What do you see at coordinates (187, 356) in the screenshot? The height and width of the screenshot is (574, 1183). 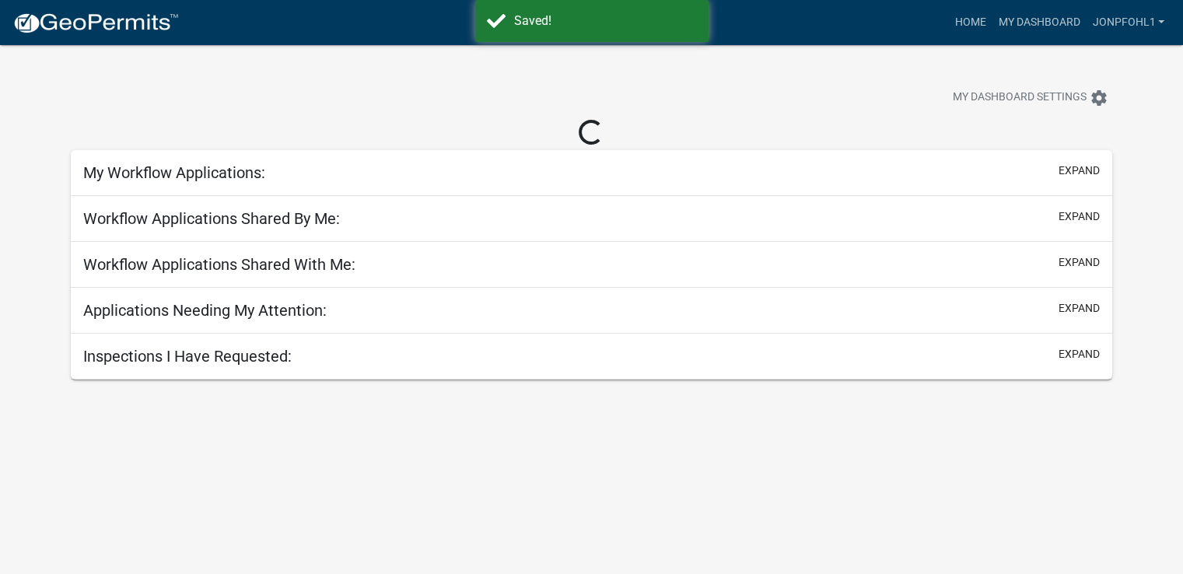 I see `h5: Inspections I Have Requested:` at bounding box center [187, 356].